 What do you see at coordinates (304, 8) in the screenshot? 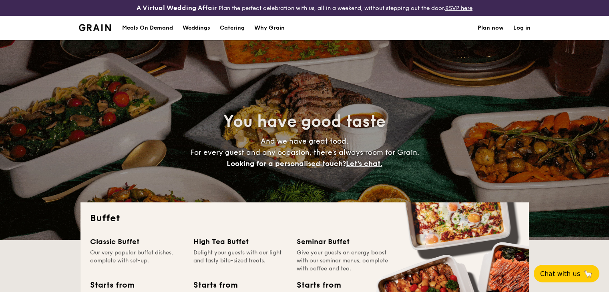
I see `div: Plan the perfect celebration with us, all in a weekend, without stepping out the door.` at bounding box center [304, 8].